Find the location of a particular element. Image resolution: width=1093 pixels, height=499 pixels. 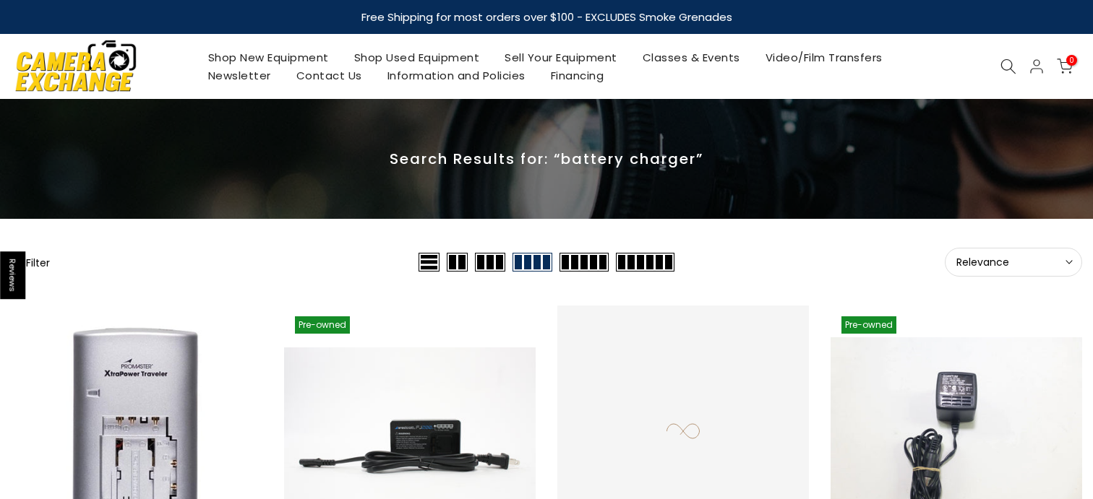

a: Video/Film Transfers is located at coordinates (823, 57).